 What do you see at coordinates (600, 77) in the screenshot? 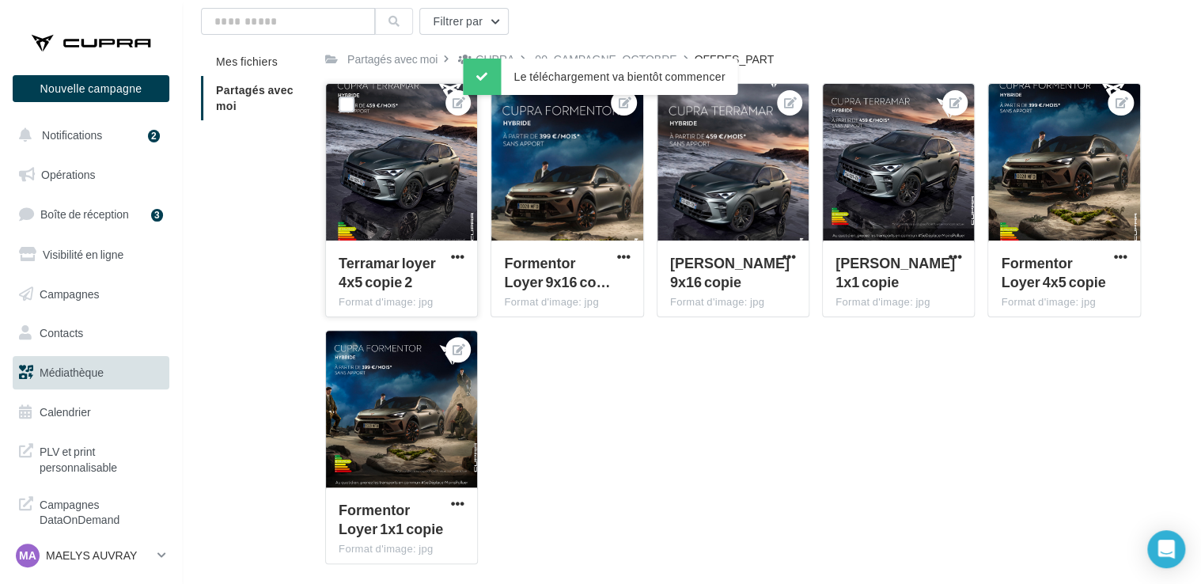
I see `div: Le téléchargement va bientôt commencer` at bounding box center [600, 77].